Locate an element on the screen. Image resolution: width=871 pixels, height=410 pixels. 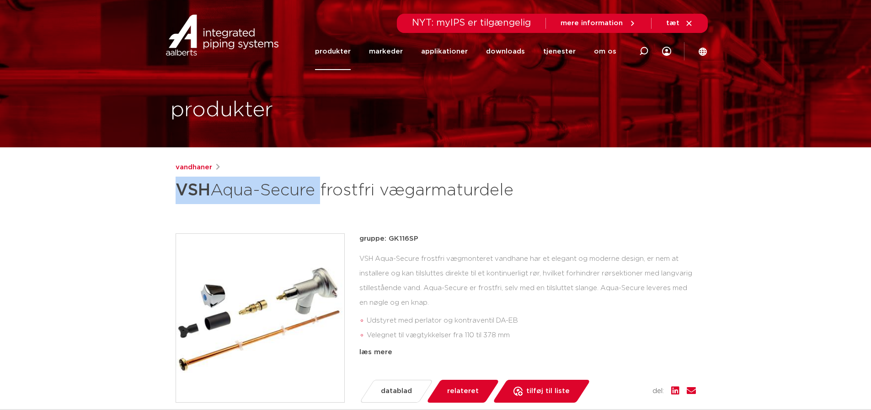
a: vandhaner is located at coordinates (194, 167).